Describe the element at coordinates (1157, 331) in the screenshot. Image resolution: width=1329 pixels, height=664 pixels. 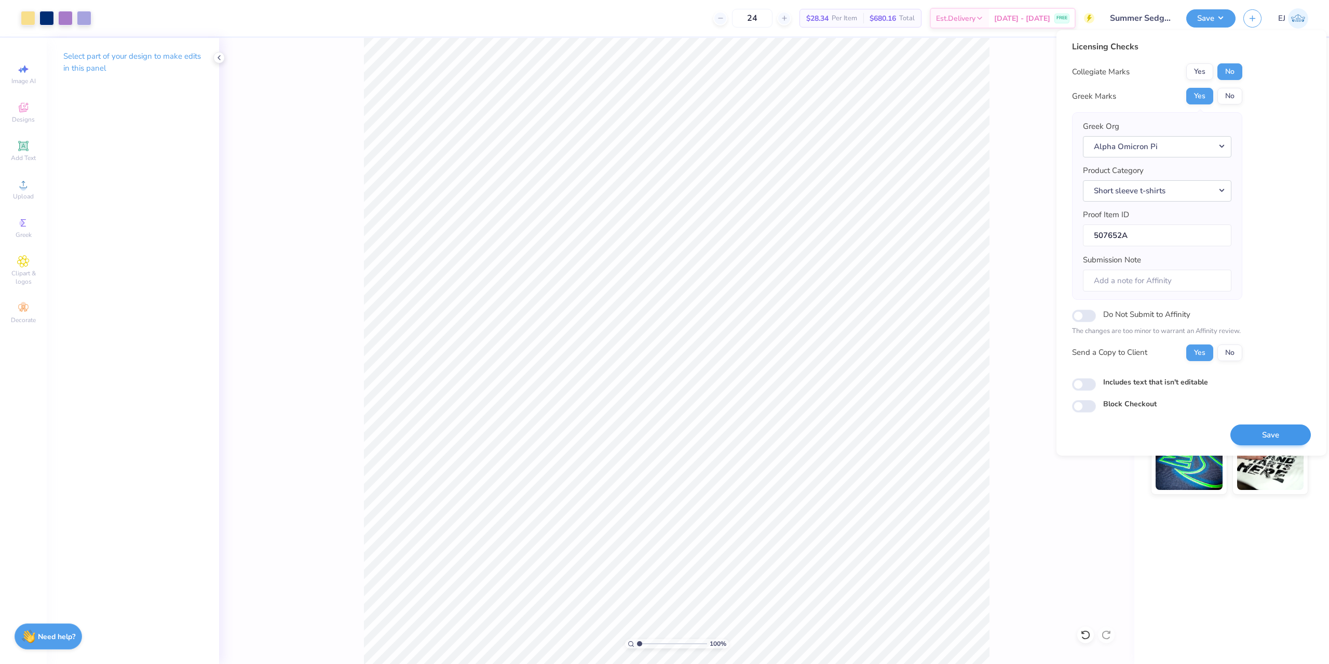
I see `p: The changes are too minor to warrant an Affinity review.` at that location.